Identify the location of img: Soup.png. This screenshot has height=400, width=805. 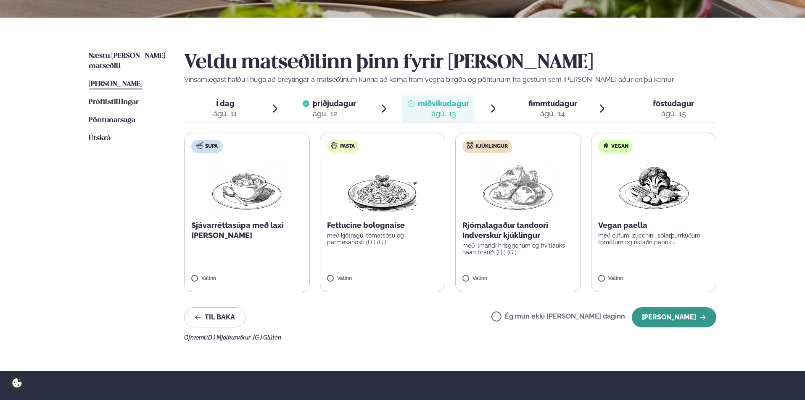
(247, 187).